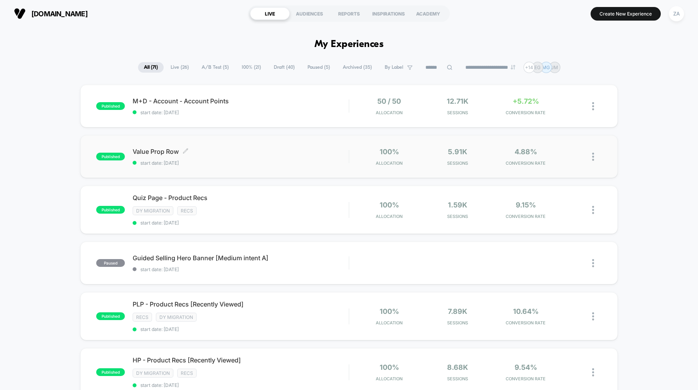 The image size is (698, 390). What do you see at coordinates (251, 67) in the screenshot?
I see `span: 100% ( 21 )` at bounding box center [251, 67].